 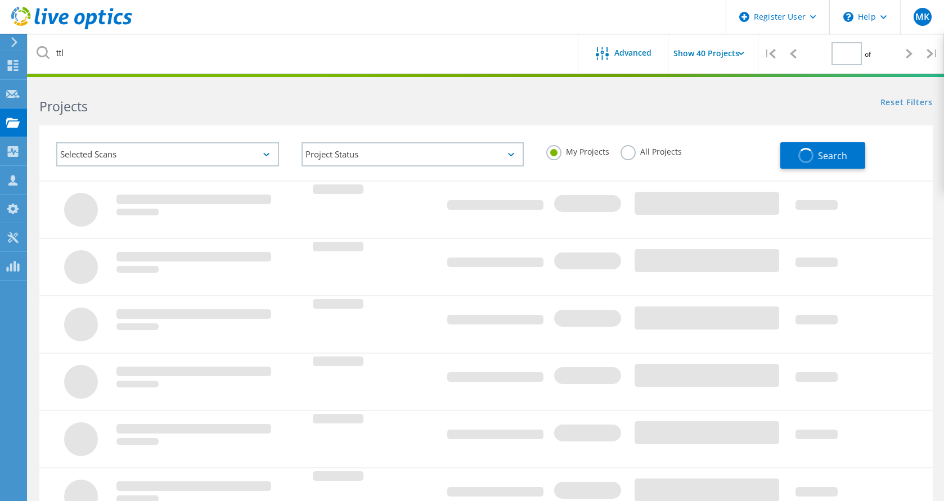 What do you see at coordinates (413, 154) in the screenshot?
I see `div: Project Status` at bounding box center [413, 154].